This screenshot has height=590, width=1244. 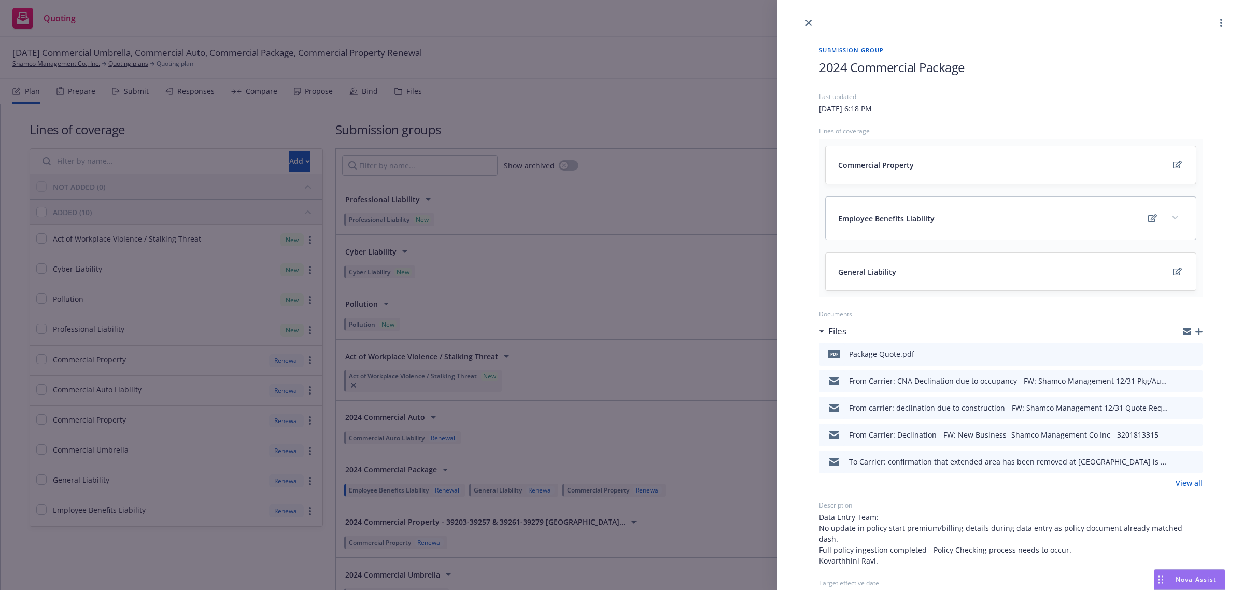 I want to click on button: Nova Assist, so click(x=1190, y=580).